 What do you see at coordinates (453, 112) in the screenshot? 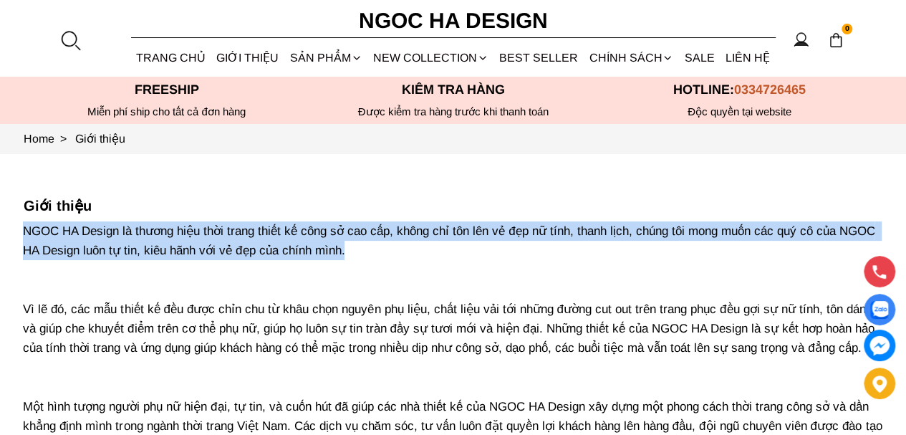
I see `p: Được kiểm tra hàng trước khi thanh toán` at bounding box center [453, 112].